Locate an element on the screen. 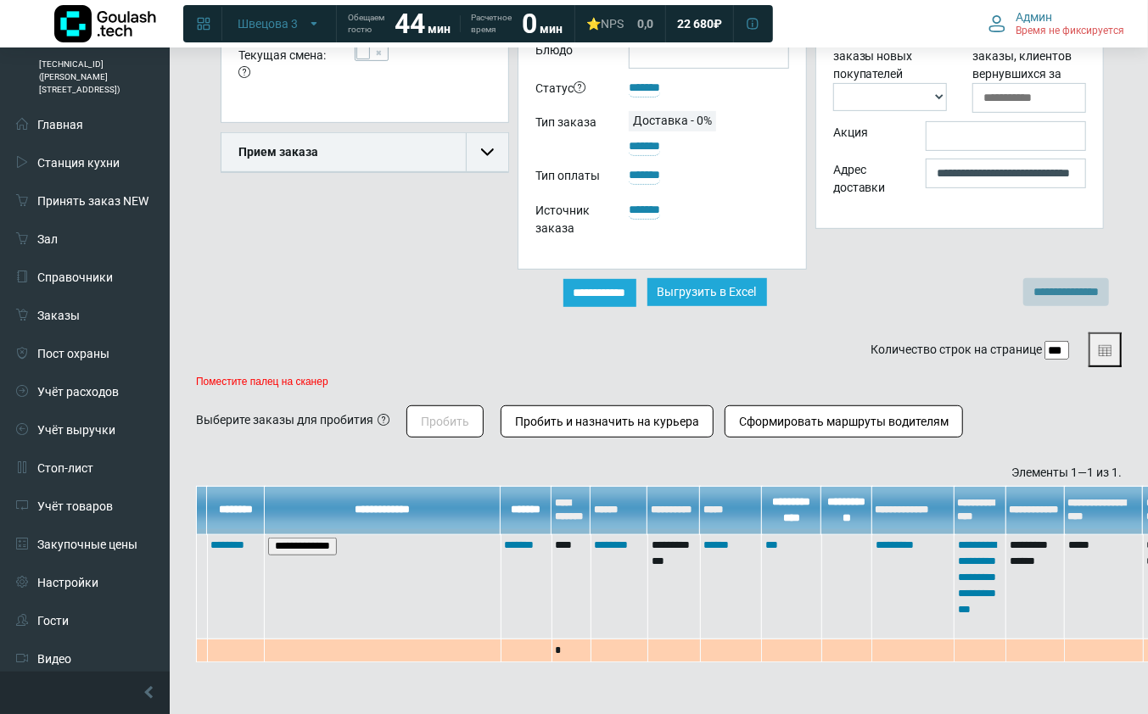 This screenshot has width=1148, height=714. div: Тип оплаты is located at coordinates (568, 177).